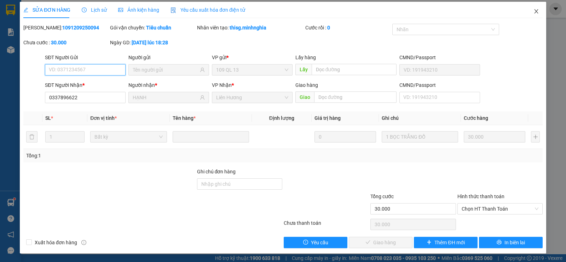 This screenshot has width=566, height=262. Describe the element at coordinates (511, 242) in the screenshot. I see `button: printerIn biên lai` at that location.